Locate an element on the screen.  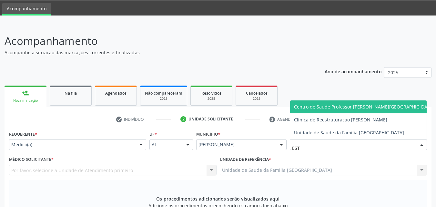
span: Na fila is located at coordinates (71, 93).